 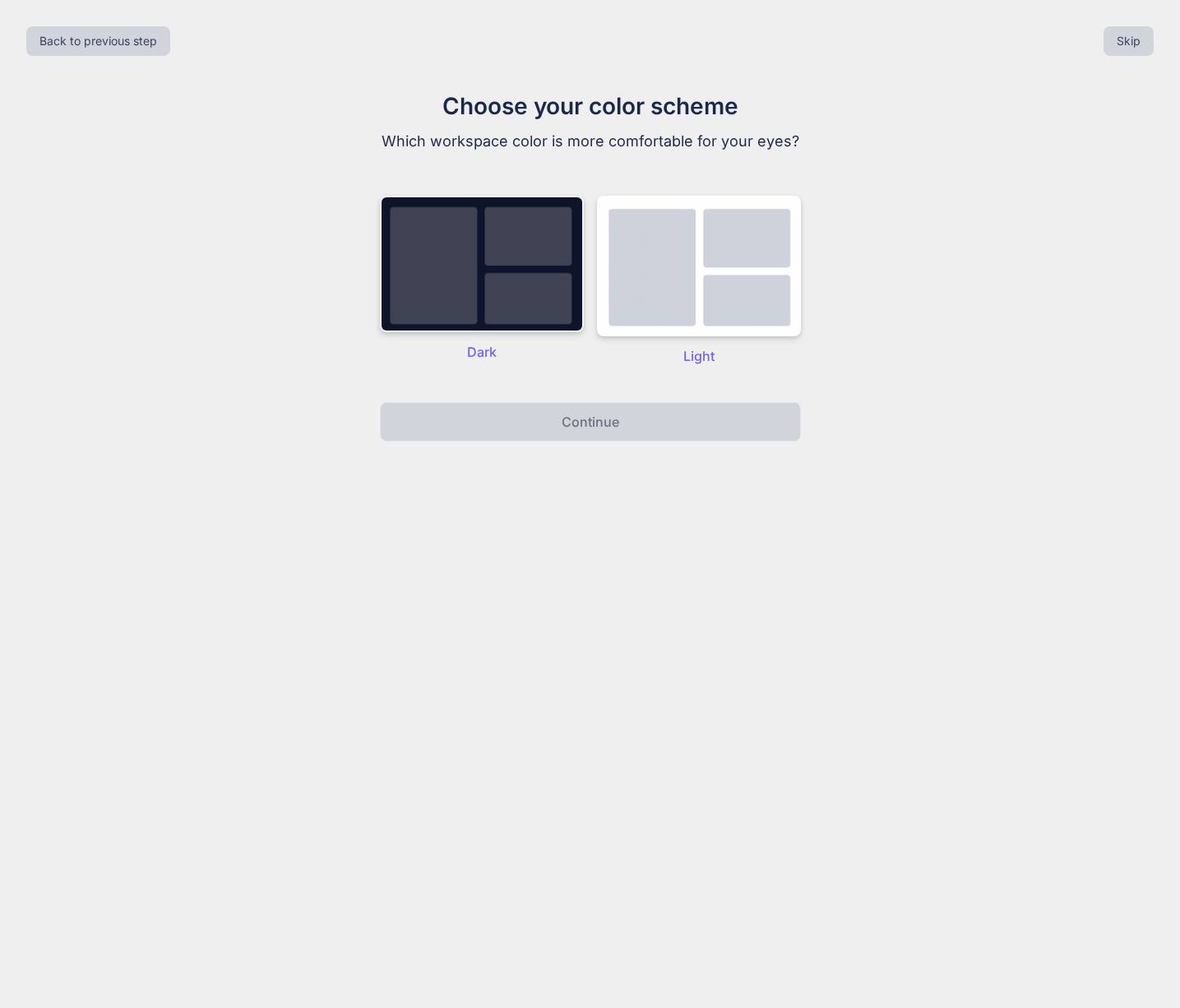 I want to click on p: Which workspace color is more comfortable for your eyes?, so click(x=590, y=141).